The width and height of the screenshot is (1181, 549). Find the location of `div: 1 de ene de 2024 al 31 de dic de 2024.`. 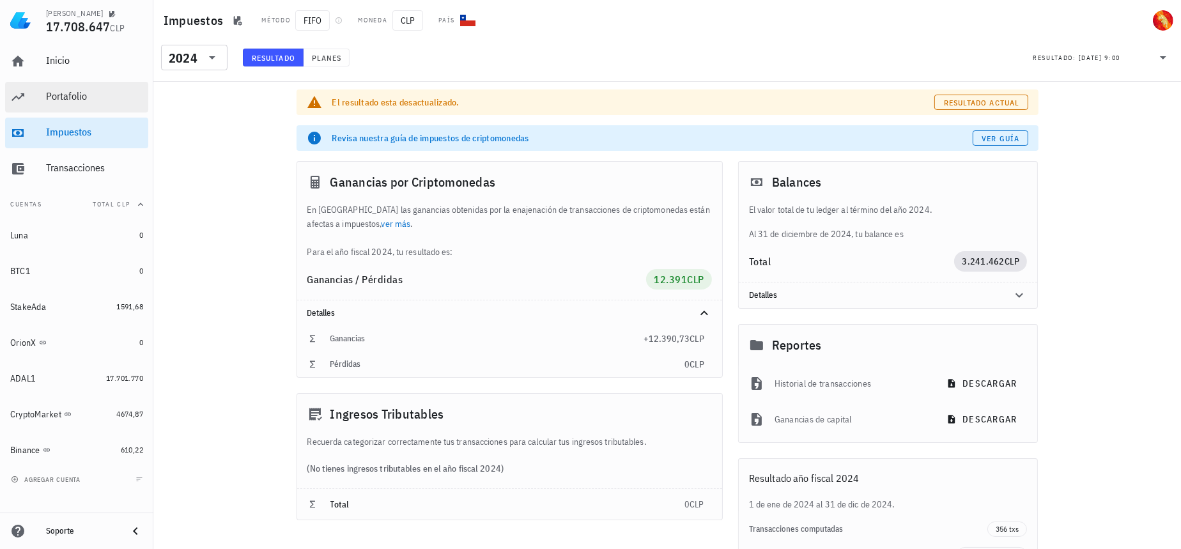

div: 1 de ene de 2024 al 31 de dic de 2024. is located at coordinates (889, 504).